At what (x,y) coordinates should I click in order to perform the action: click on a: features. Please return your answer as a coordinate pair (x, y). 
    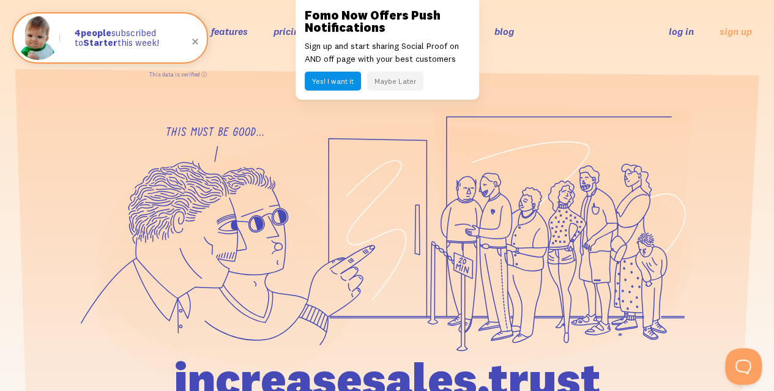
    Looking at the image, I should click on (229, 31).